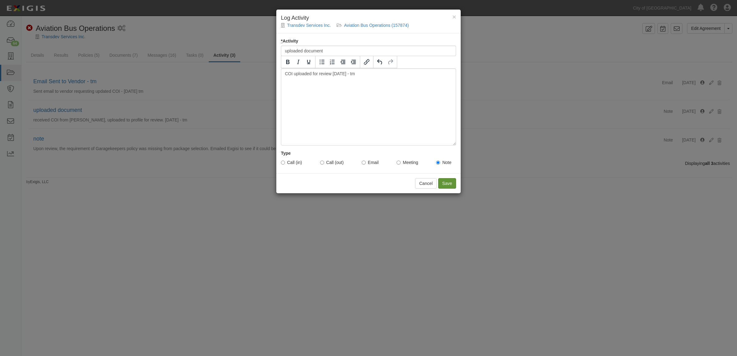 The width and height of the screenshot is (737, 356). What do you see at coordinates (332, 163) in the screenshot?
I see `label: Call (out)` at bounding box center [332, 163].